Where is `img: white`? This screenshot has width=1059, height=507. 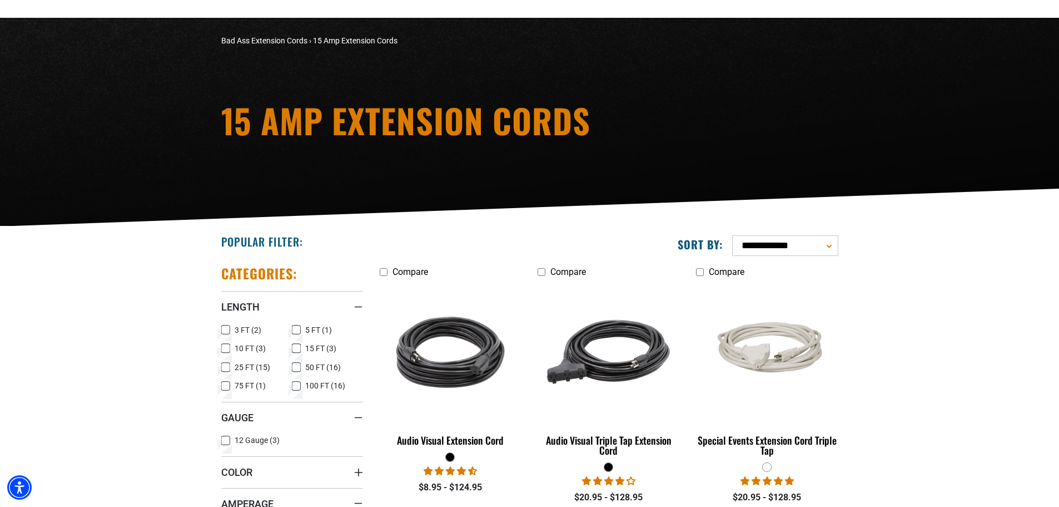 img: white is located at coordinates (767, 352).